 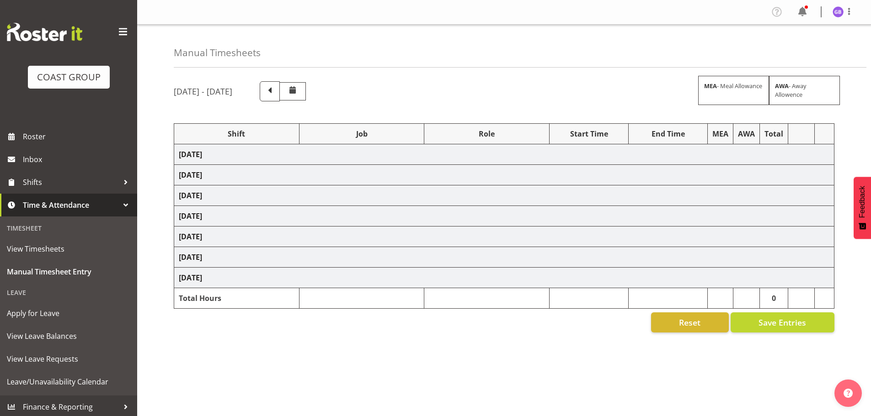 What do you see at coordinates (746, 134) in the screenshot?
I see `div: AWA` at bounding box center [746, 134].